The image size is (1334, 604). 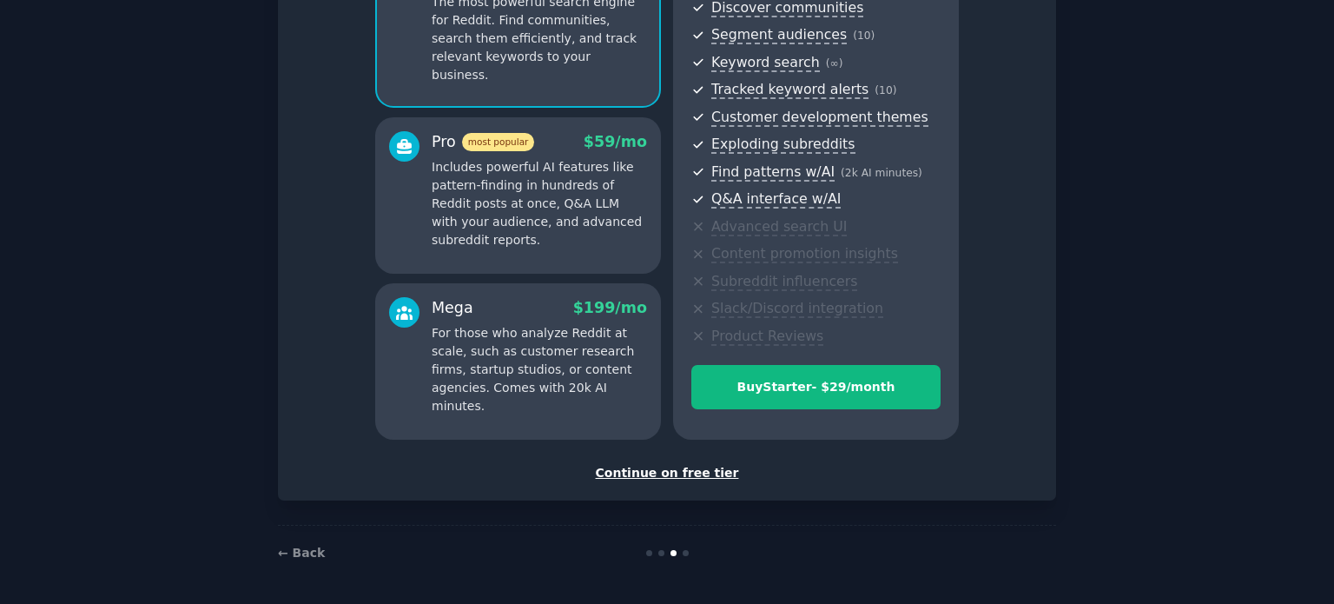 I want to click on span: ( 2k AI minutes ), so click(x=882, y=173).